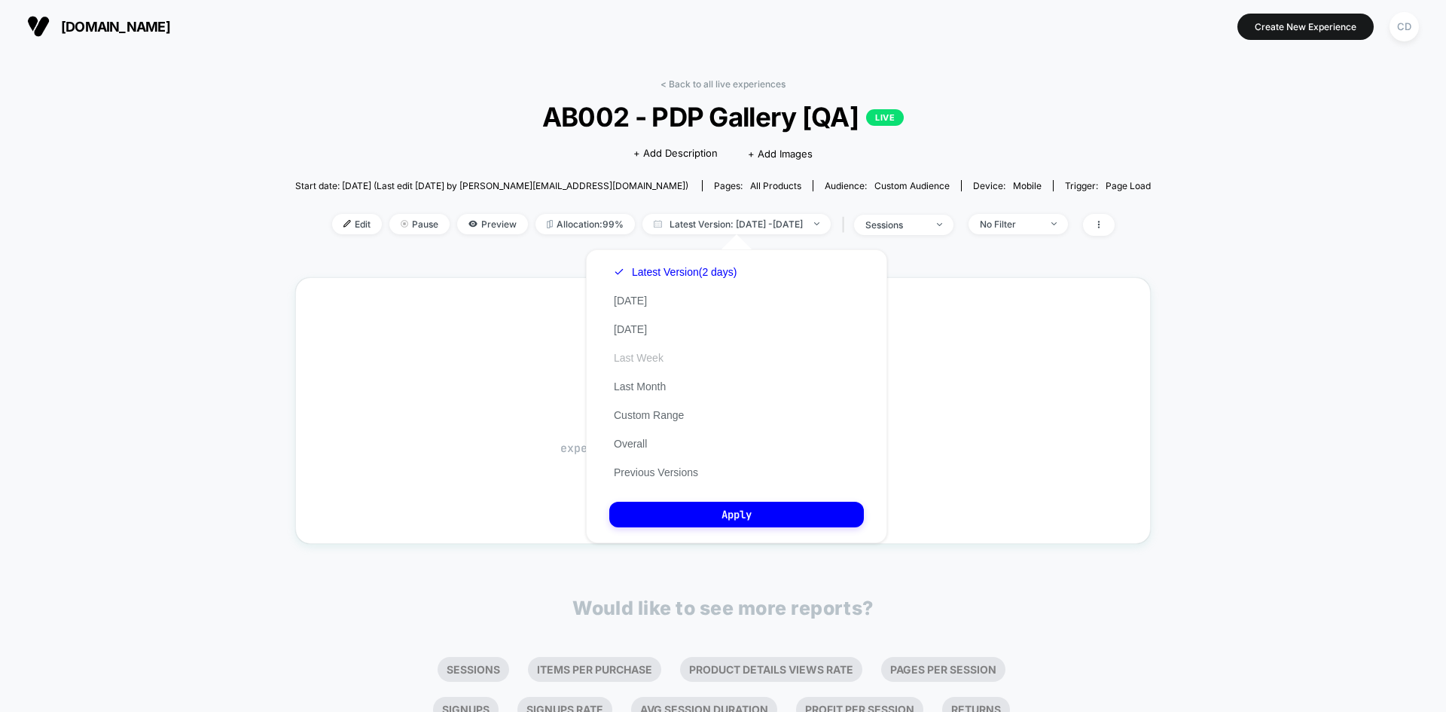 The height and width of the screenshot is (712, 1446). Describe the element at coordinates (771, 669) in the screenshot. I see `li: Product Details Views Rate` at that location.